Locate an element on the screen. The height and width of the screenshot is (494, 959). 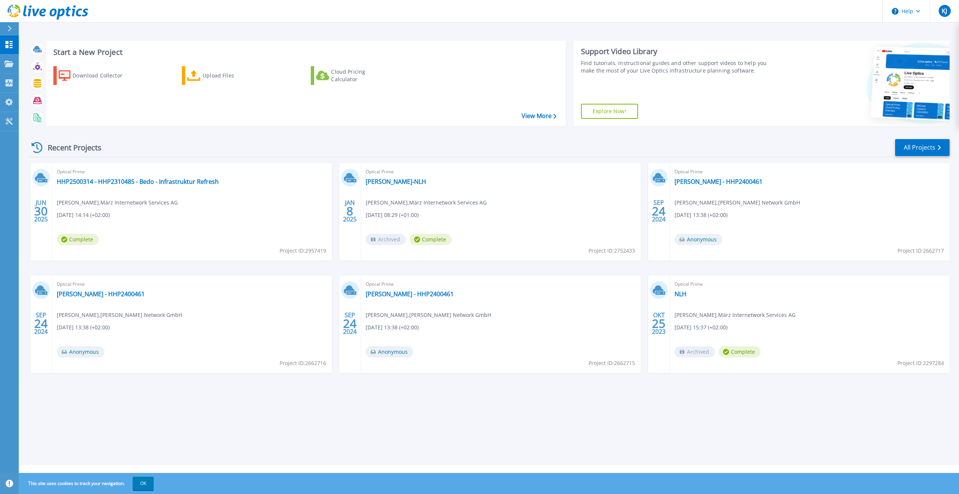
a: Explore Now! is located at coordinates (609, 111).